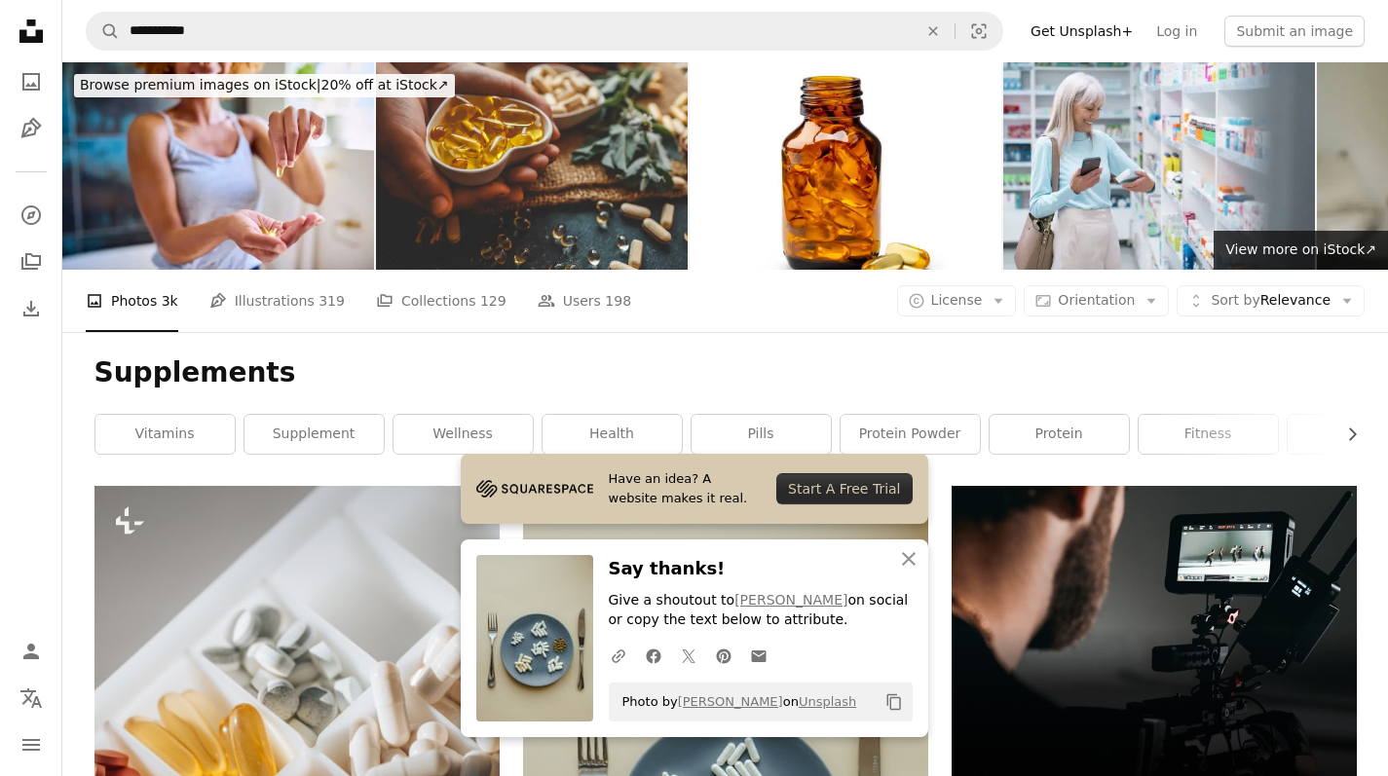 Image resolution: width=1388 pixels, height=776 pixels. I want to click on span: Sort by, so click(1235, 300).